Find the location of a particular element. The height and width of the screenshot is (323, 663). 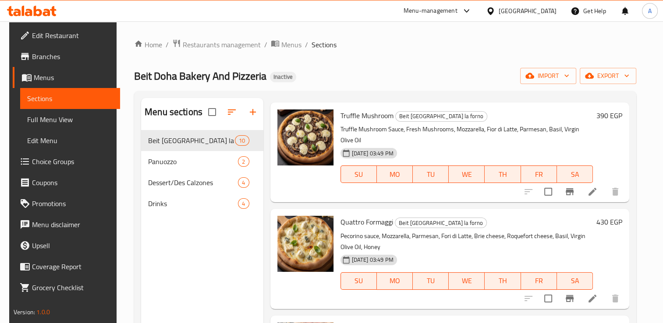

h6: 390 EGP is located at coordinates (609, 116).